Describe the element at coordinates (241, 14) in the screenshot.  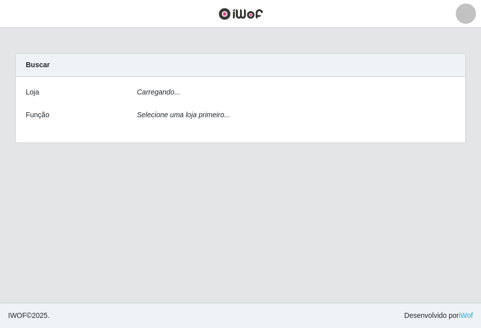
I see `img: CoreUI Logo` at that location.